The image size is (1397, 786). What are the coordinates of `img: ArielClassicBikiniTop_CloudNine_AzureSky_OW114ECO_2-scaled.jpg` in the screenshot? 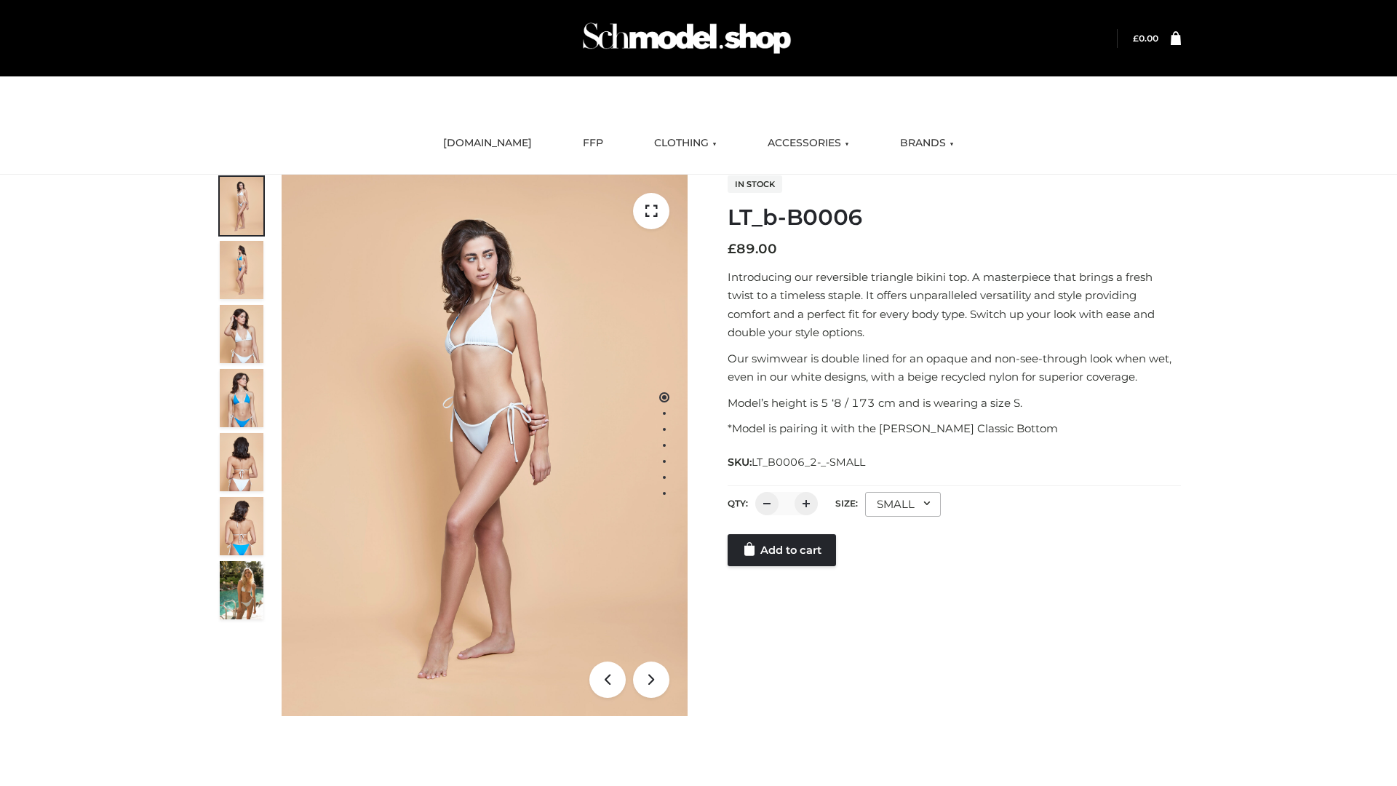 It's located at (242, 270).